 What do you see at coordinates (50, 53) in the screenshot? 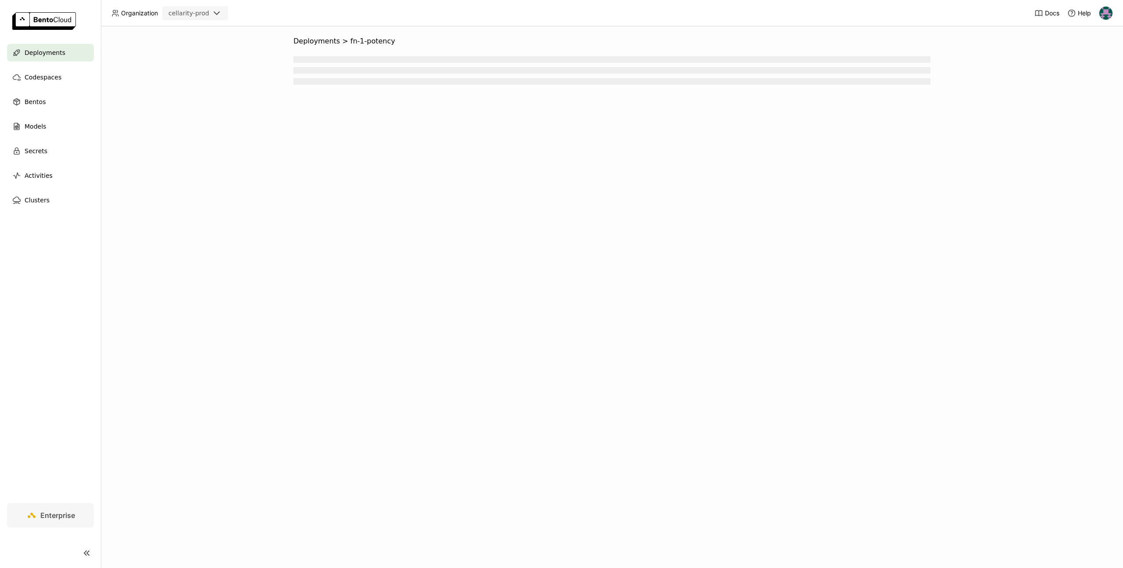
I see `a: Deployments` at bounding box center [50, 53].